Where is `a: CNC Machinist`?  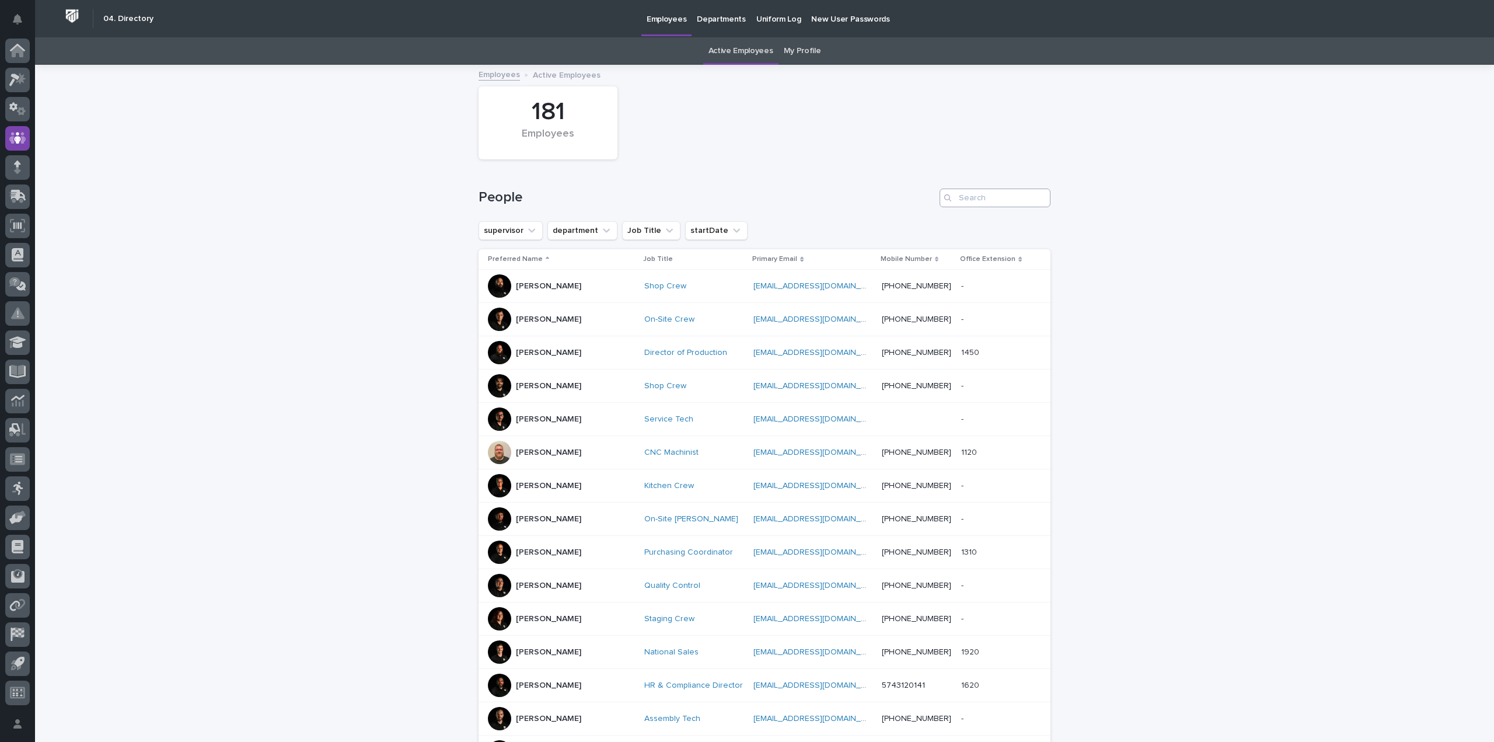 a: CNC Machinist is located at coordinates (671, 452).